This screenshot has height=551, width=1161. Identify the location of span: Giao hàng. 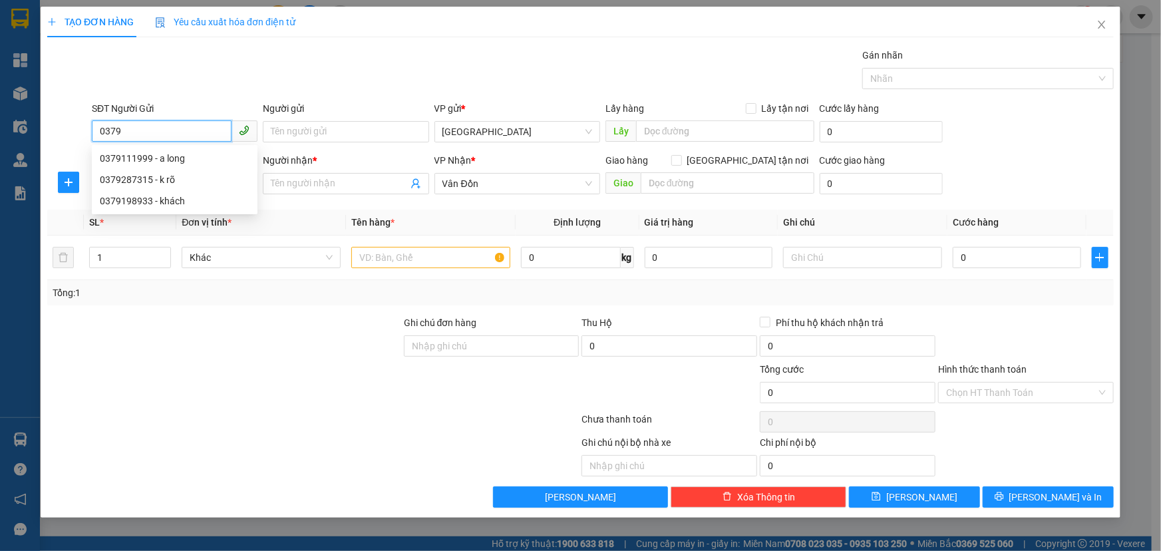
(627, 160).